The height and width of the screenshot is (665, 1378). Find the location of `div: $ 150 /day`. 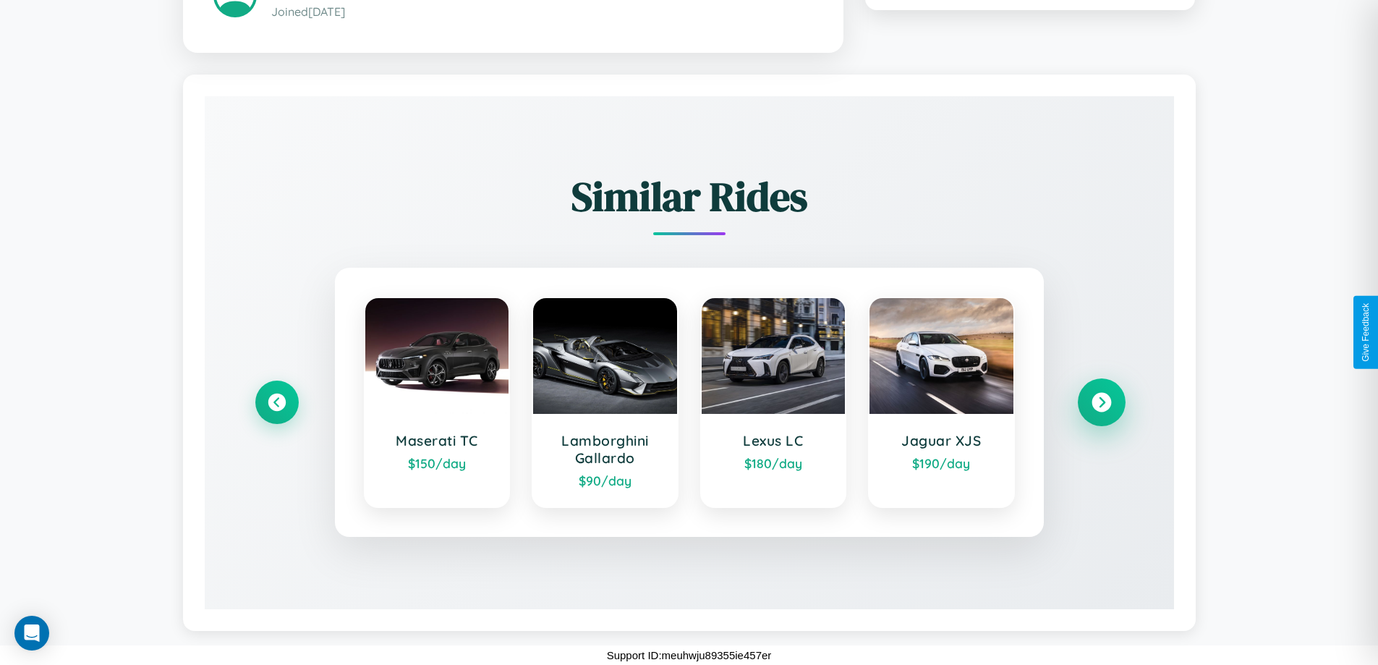

div: $ 150 /day is located at coordinates (437, 463).